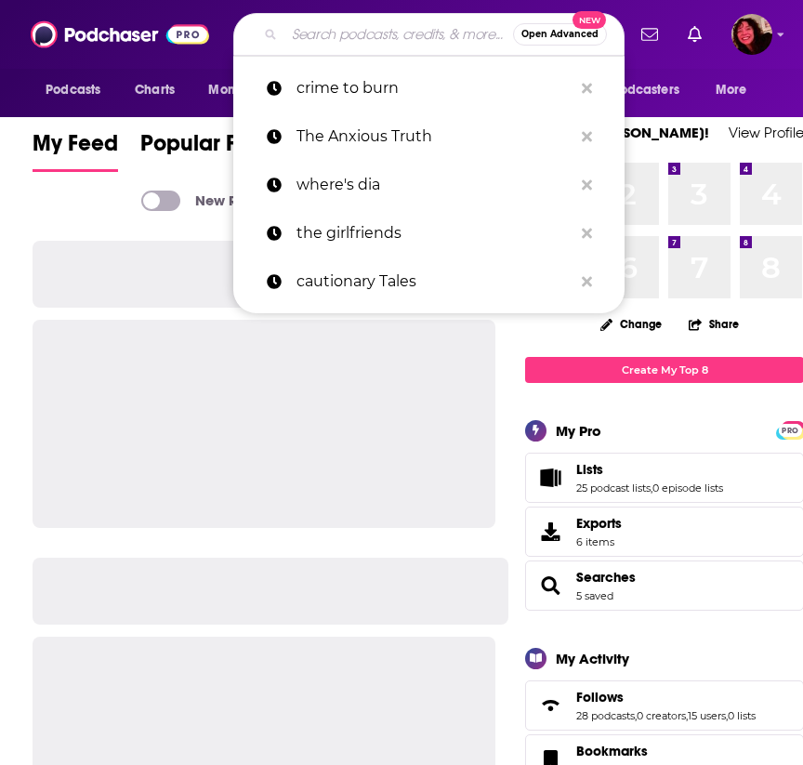 This screenshot has width=803, height=765. I want to click on button: Change, so click(631, 324).